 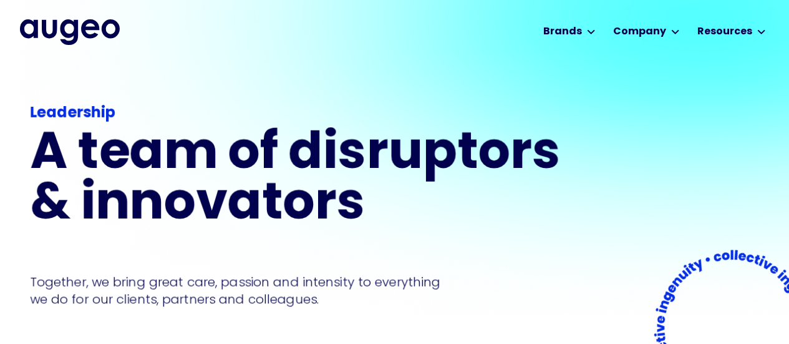 I want to click on p: Together, we bring great care, passion and intensity to everything we do for our clients, partner..., so click(x=244, y=291).